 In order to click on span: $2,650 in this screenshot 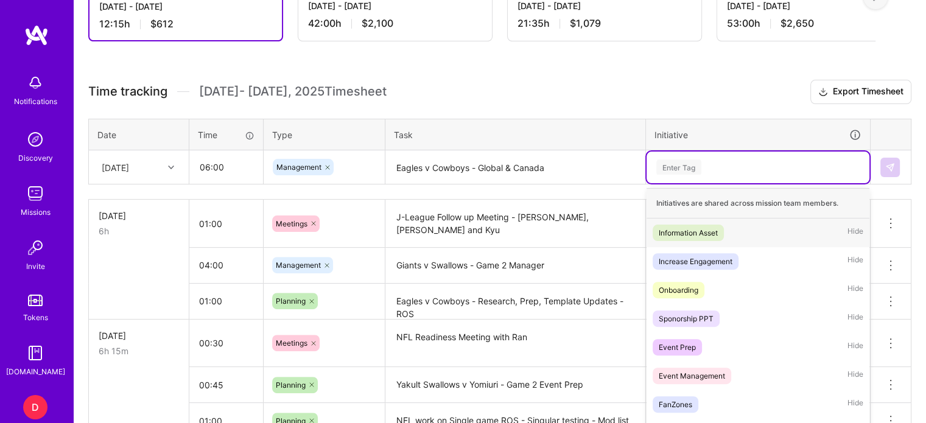, I will do `click(797, 23)`.